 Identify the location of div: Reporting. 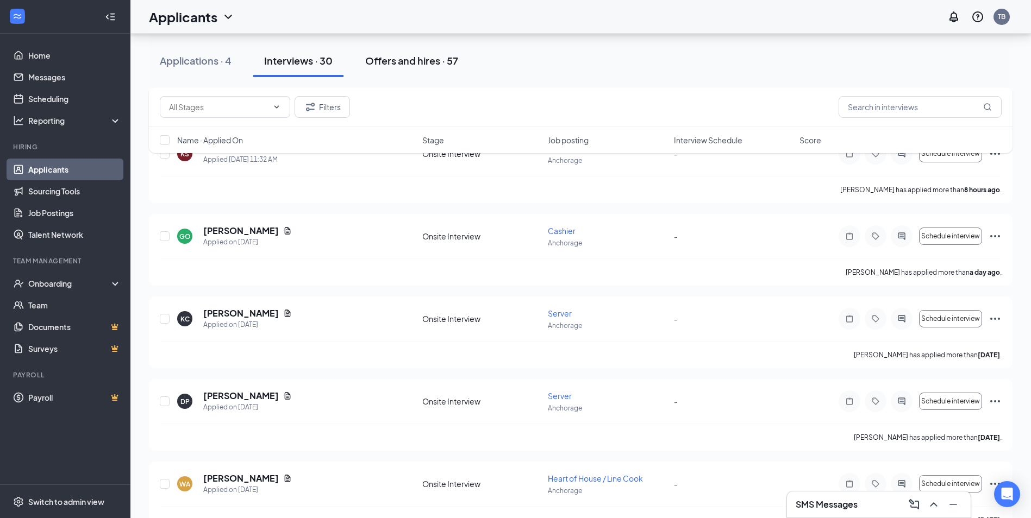
(75, 121).